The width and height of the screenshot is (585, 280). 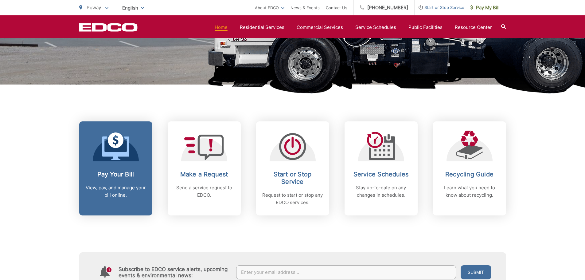 What do you see at coordinates (204, 191) in the screenshot?
I see `p: Send a service request to EDCO.` at bounding box center [204, 191].